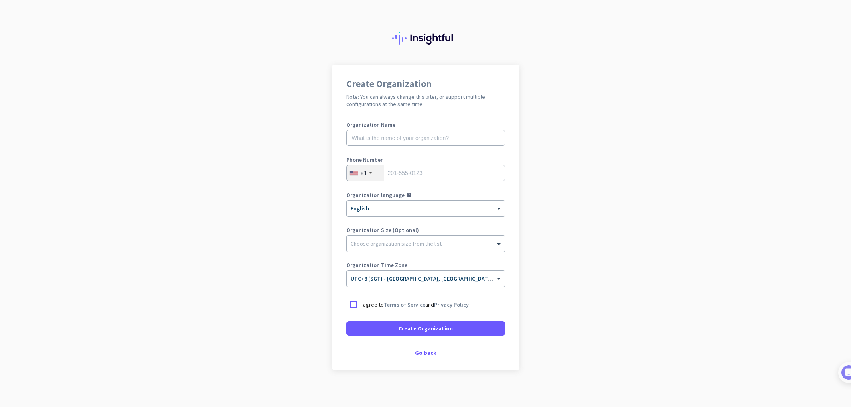 Image resolution: width=851 pixels, height=407 pixels. Describe the element at coordinates (451, 305) in the screenshot. I see `a: Privacy Policy` at that location.